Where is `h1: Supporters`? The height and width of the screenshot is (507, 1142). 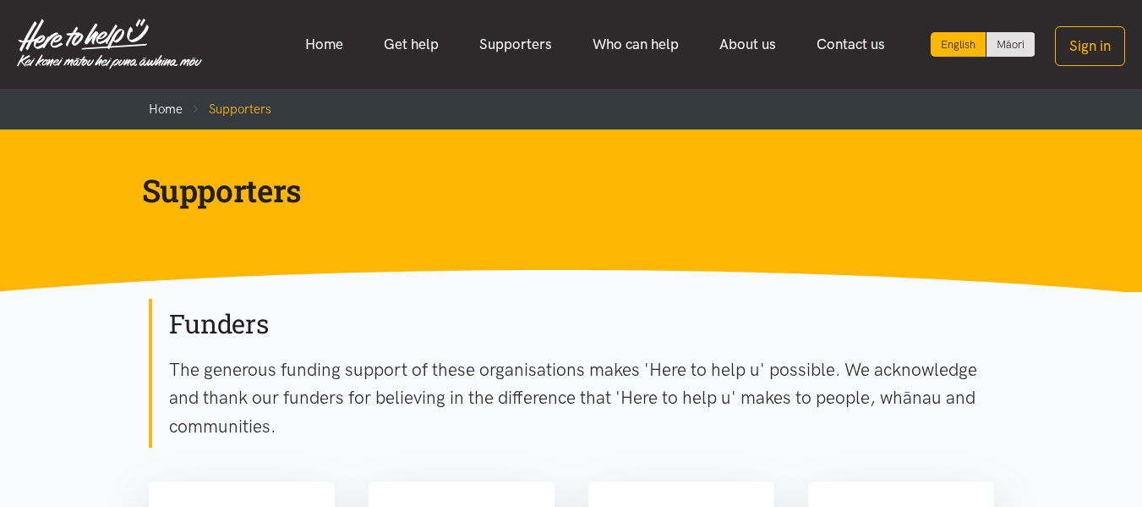 h1: Supporters is located at coordinates (558, 190).